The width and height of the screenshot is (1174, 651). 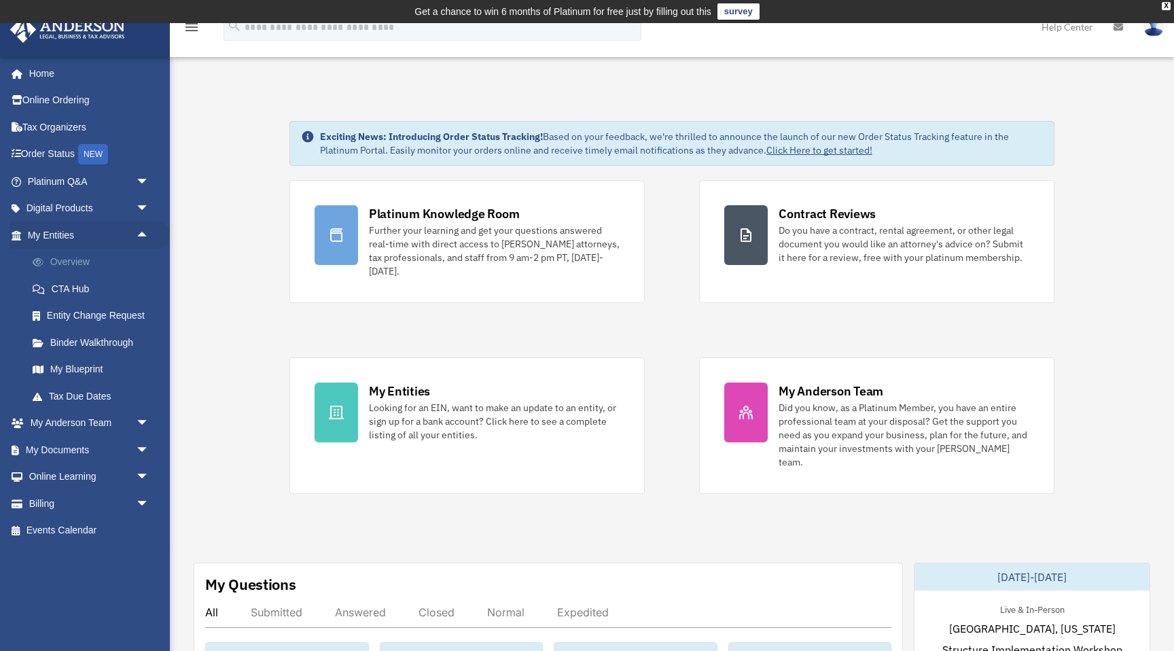 What do you see at coordinates (494, 421) in the screenshot?
I see `div: Looking for an EIN, want to make an update to an entity, or sign up for a bank account? Click her...` at bounding box center [494, 421].